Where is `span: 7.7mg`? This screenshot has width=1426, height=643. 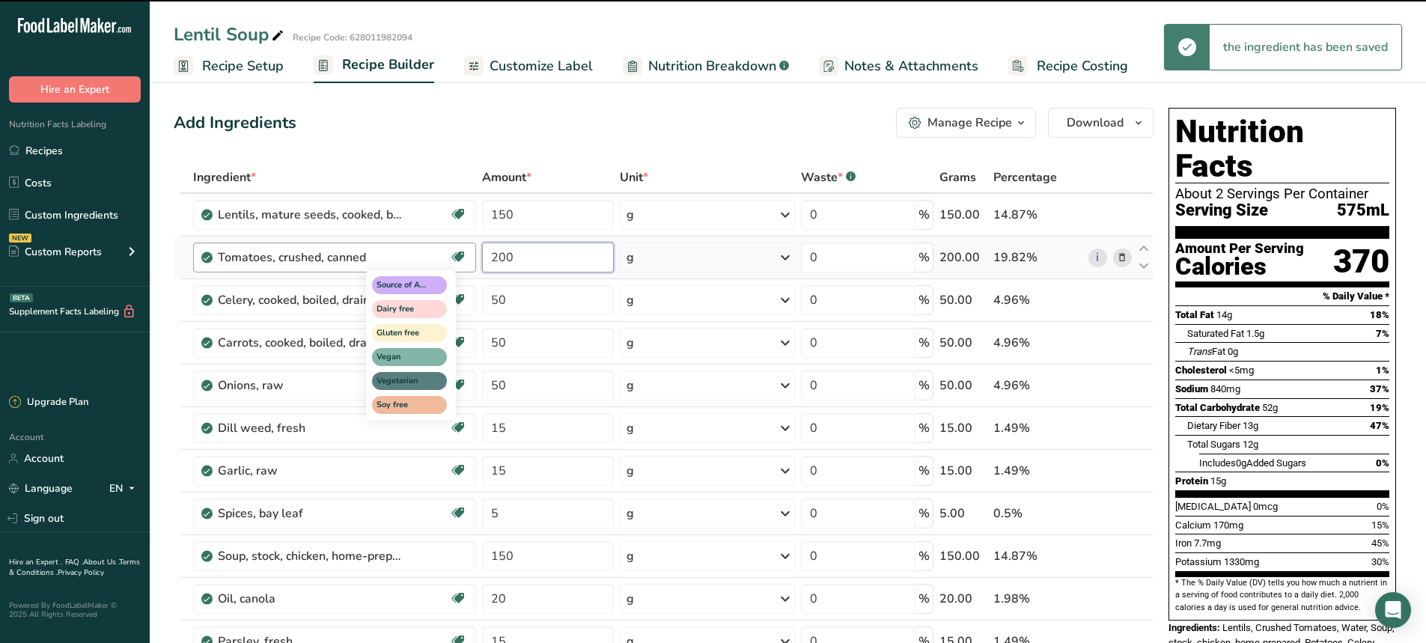 span: 7.7mg is located at coordinates (1208, 543).